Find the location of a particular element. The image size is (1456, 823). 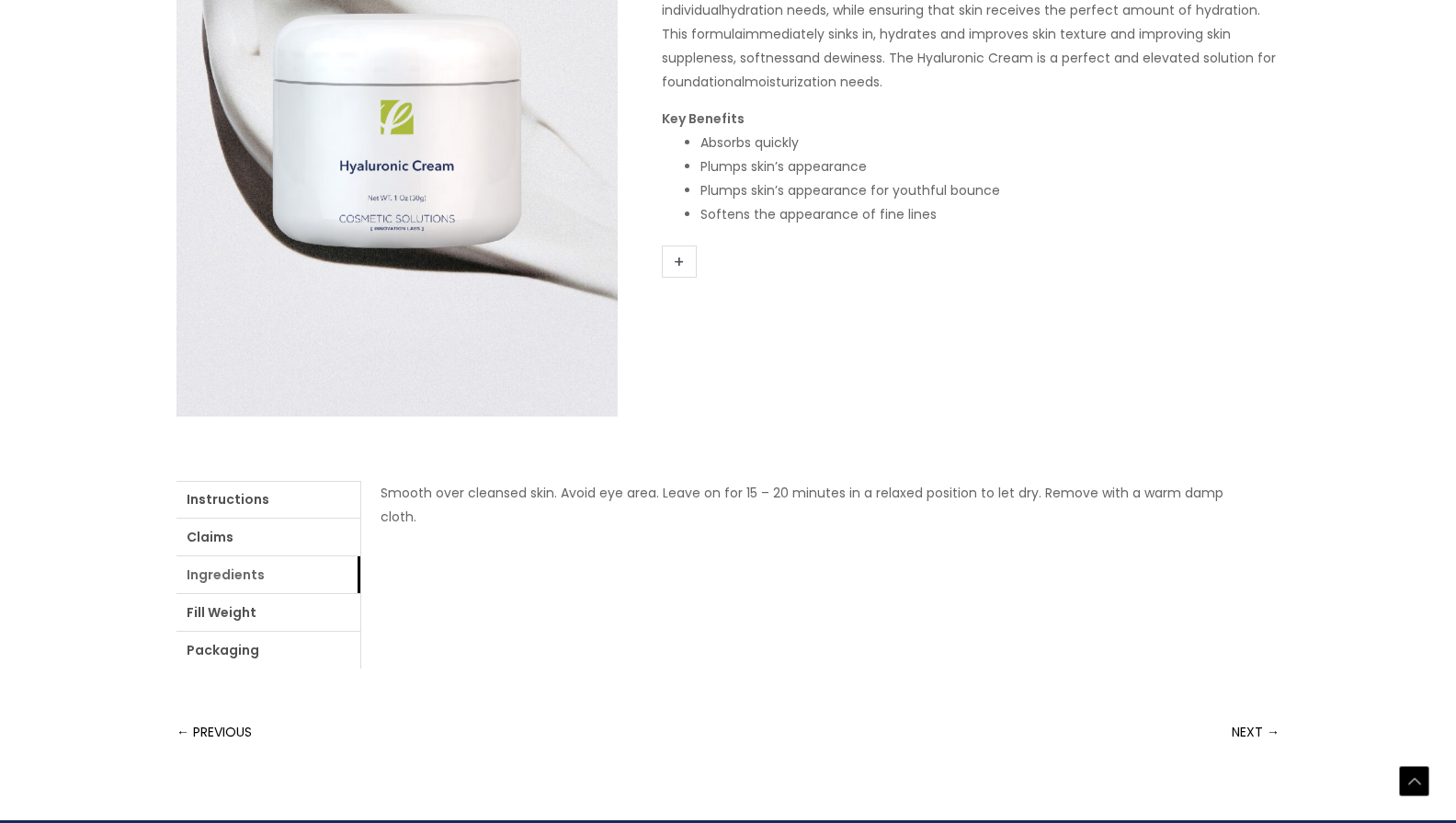

span: and dewiness. The Hyaluronic Cream is a perfect and elevated solution for foundational is located at coordinates (969, 70).